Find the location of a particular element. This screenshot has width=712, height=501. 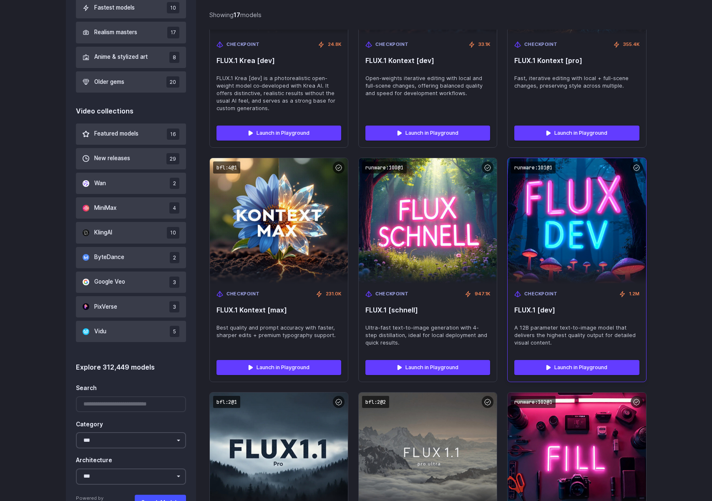

code: bfl:4@1 is located at coordinates (226, 167).